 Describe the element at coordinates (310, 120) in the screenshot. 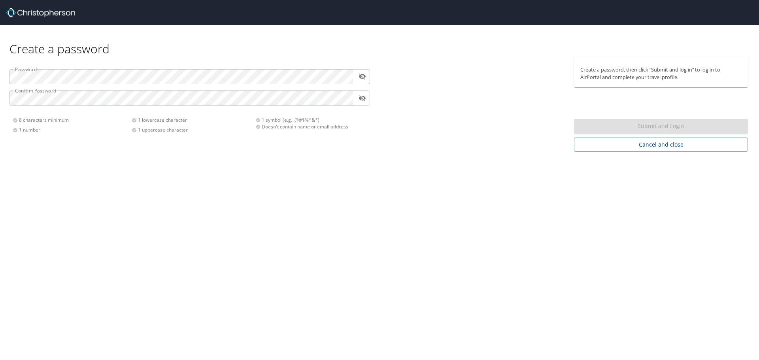

I see `div: 1 symbol (e.g. !@#$%^&*)` at that location.